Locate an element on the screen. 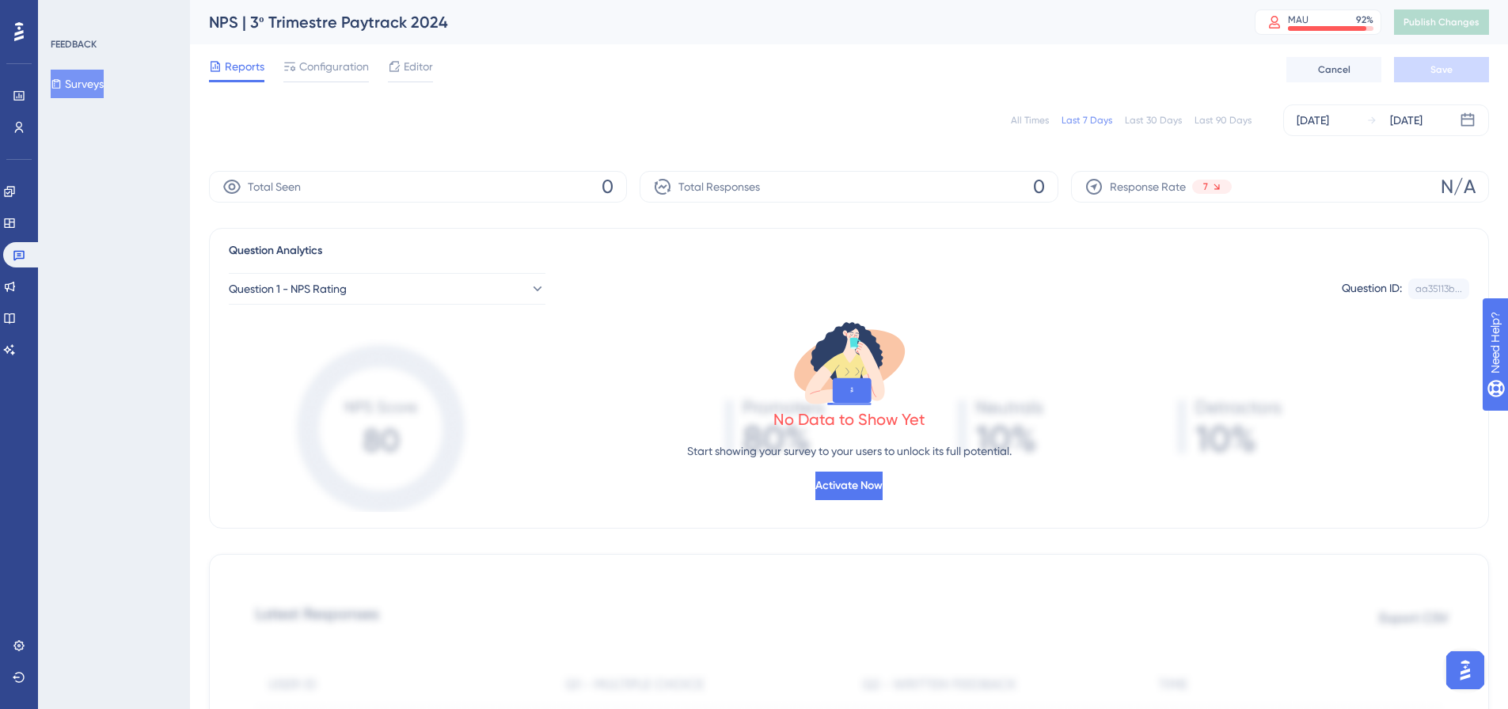 This screenshot has height=709, width=1508. div: FEEDBACK is located at coordinates (74, 44).